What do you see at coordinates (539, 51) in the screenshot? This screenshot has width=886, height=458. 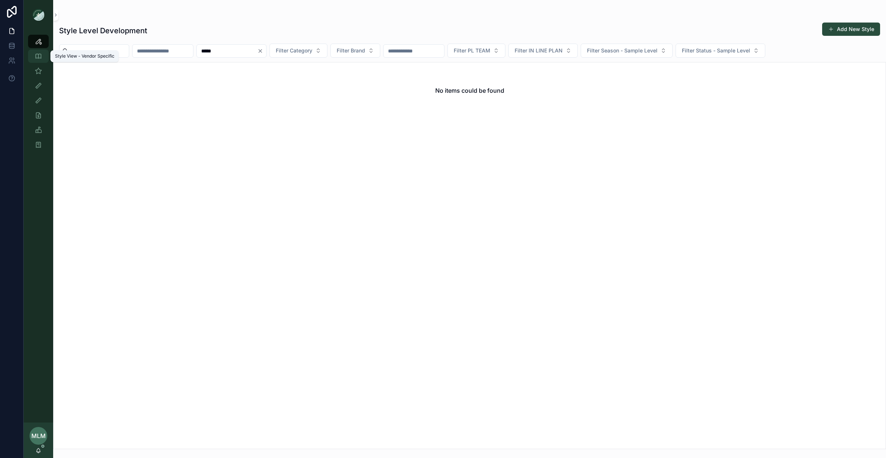 I see `span: Filter IN LINE PLAN` at bounding box center [539, 51].